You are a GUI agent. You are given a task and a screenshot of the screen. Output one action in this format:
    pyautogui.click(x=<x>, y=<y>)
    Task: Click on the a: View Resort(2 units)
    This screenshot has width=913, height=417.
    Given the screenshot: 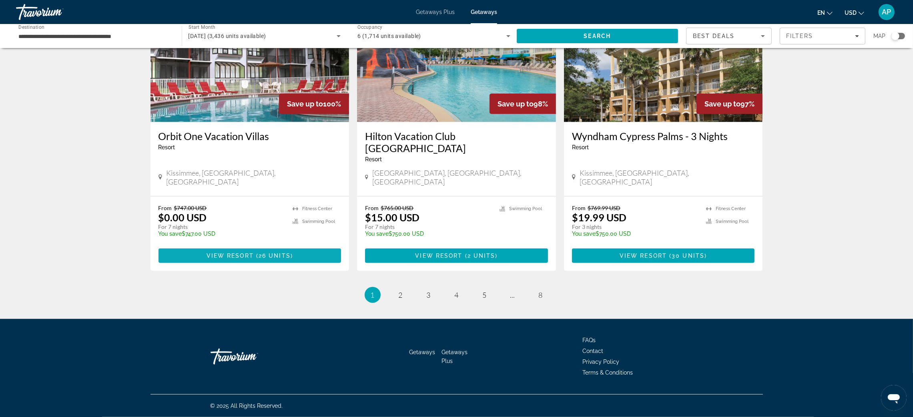 What is the action you would take?
    pyautogui.click(x=456, y=256)
    